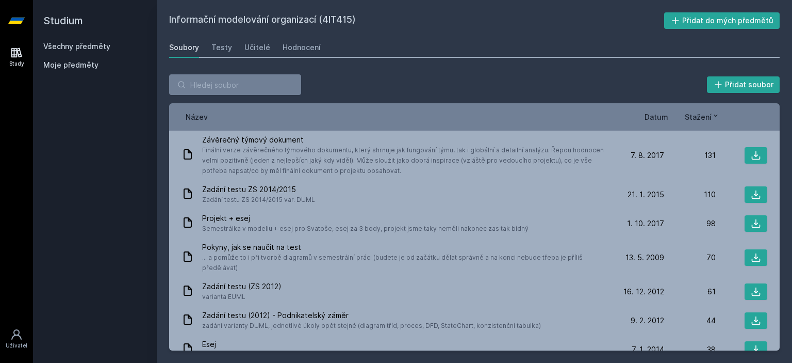 The height and width of the screenshot is (363, 792). I want to click on a: Uživatel, so click(17, 338).